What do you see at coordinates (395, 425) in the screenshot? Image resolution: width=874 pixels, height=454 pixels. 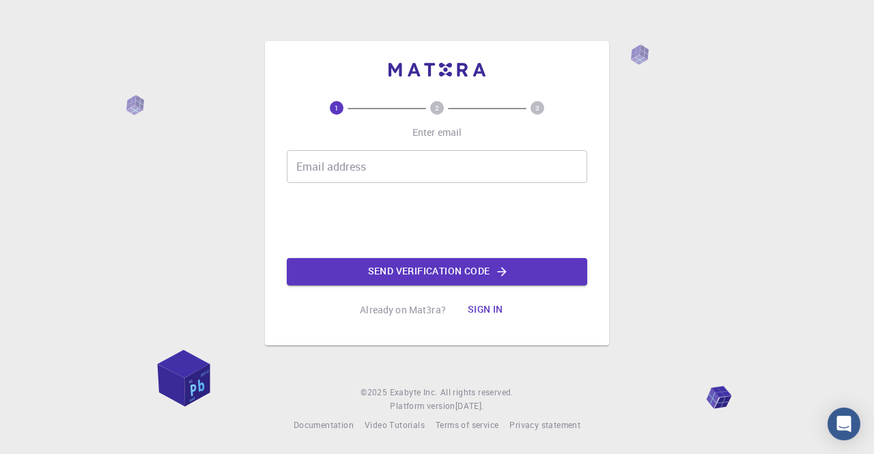 I see `span: Video Tutorials` at bounding box center [395, 425].